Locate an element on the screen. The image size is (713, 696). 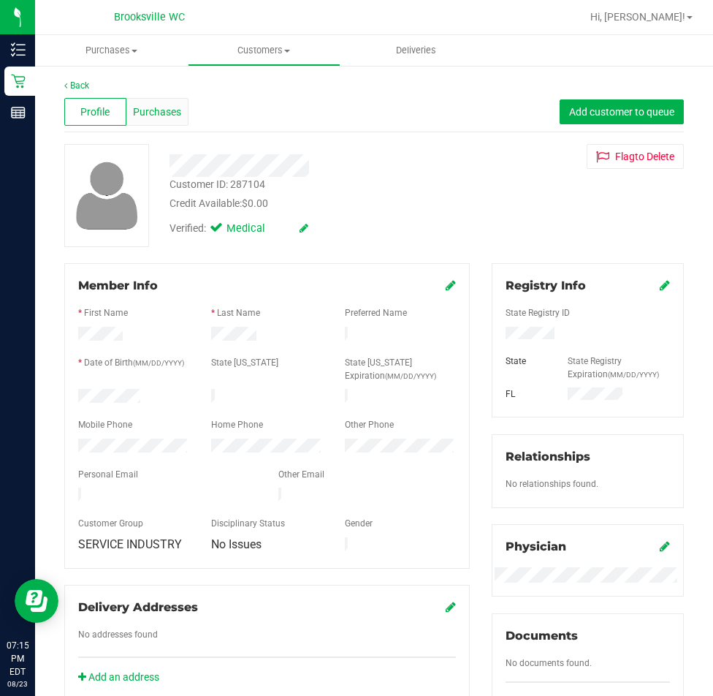
span: Relationships is located at coordinates (548, 456).